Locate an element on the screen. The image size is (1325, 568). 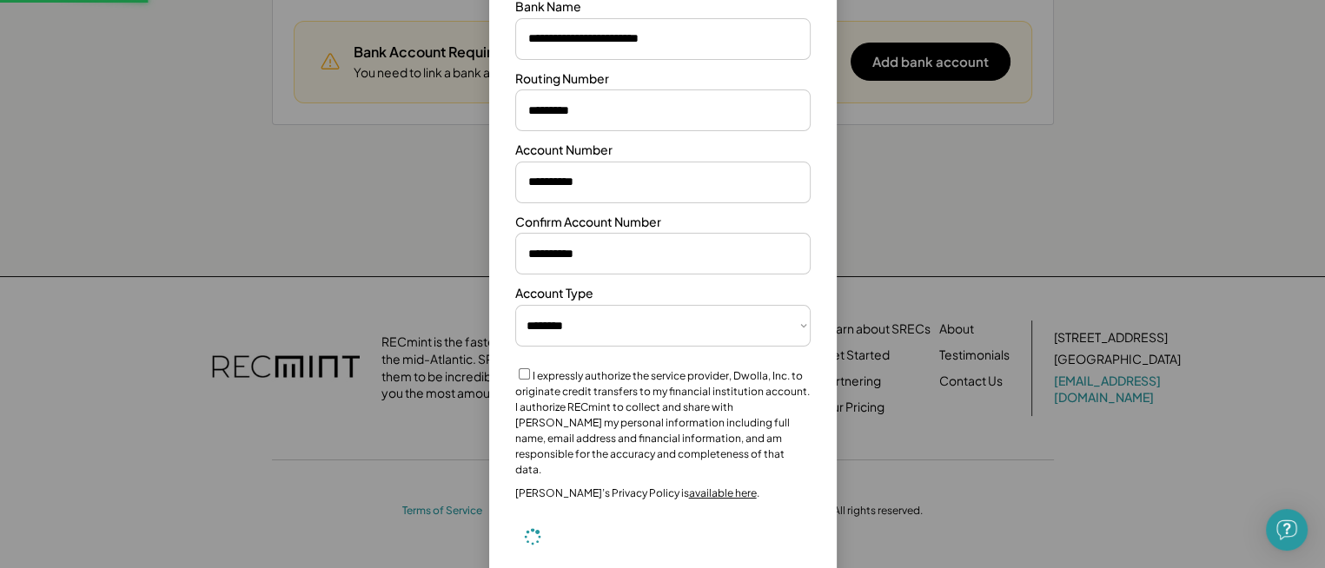
a: available here is located at coordinates (723, 493).